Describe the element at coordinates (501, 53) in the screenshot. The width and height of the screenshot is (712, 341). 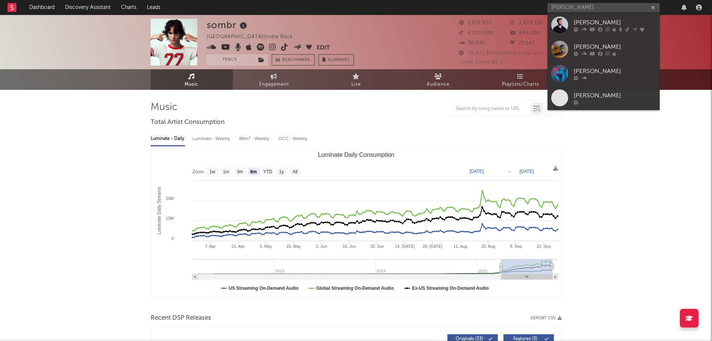
I see `span: 59,673,686 Monthly Listeners` at that location.